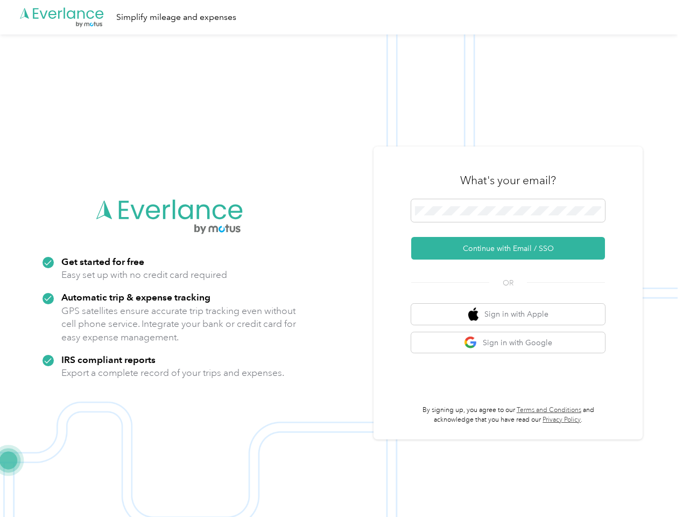 The height and width of the screenshot is (517, 683). I want to click on div: Simplify mileage and expenses, so click(176, 17).